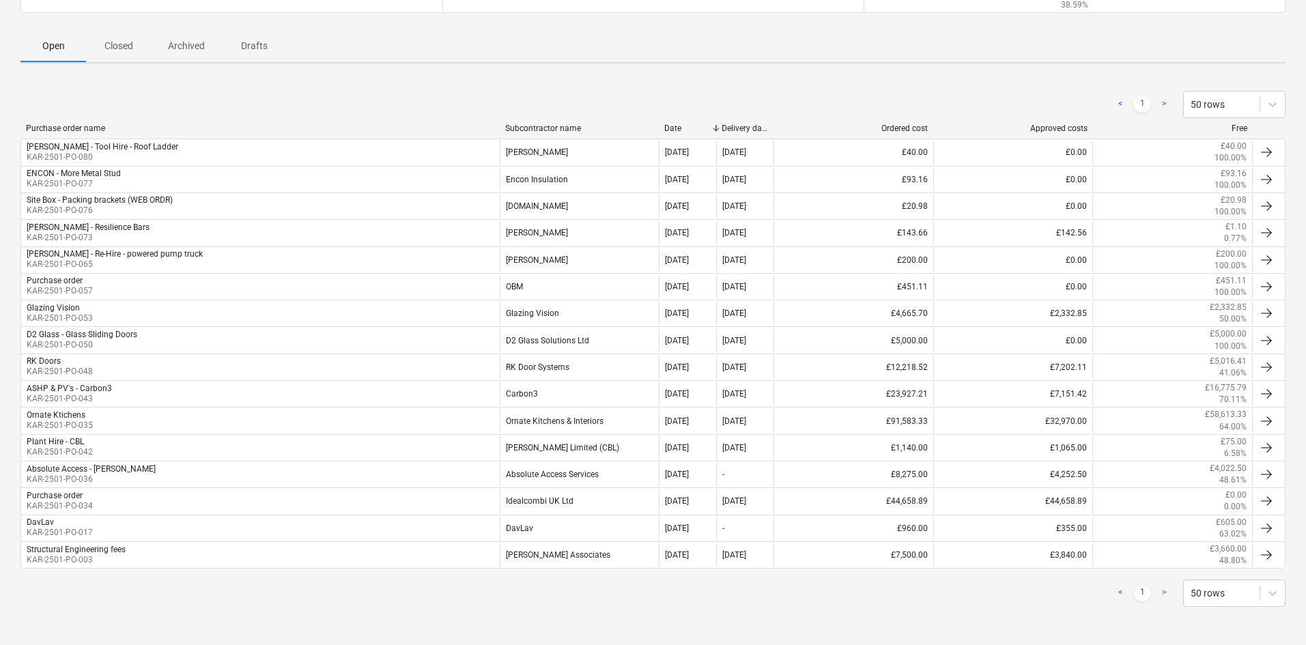 The width and height of the screenshot is (1306, 645). What do you see at coordinates (580, 421) in the screenshot?
I see `div: Ornate Kitchens & Interiors` at bounding box center [580, 421].